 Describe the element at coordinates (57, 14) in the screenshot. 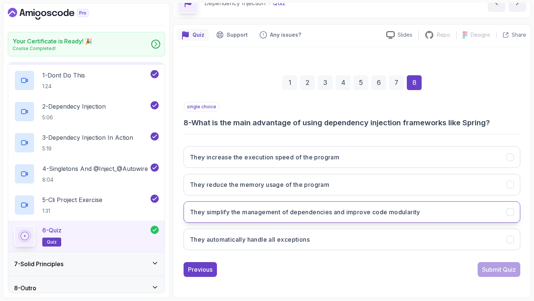

I see `a: Dashboard` at that location.